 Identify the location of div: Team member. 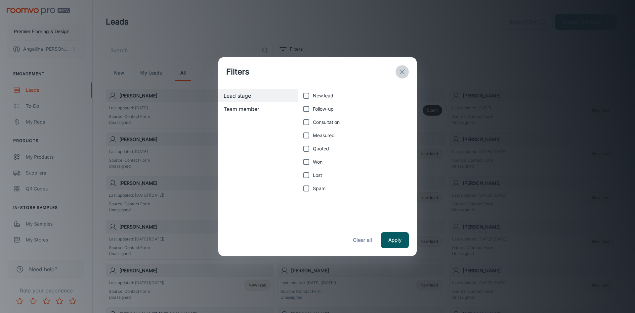
(258, 109).